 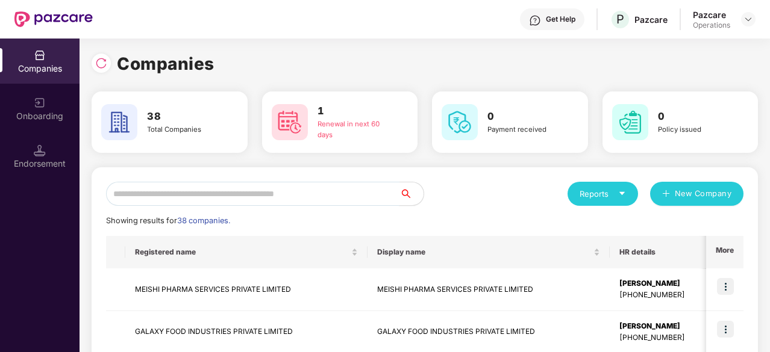 I want to click on img: svg+xml;base64,PHN2ZyBpZD0iUmVsb2FkLTMyeDMyIiB4bWxucz0iaHR0cDovL3d3dy53My5vcmcvMjAwMC9zdmciIHdpZH..., so click(x=101, y=63).